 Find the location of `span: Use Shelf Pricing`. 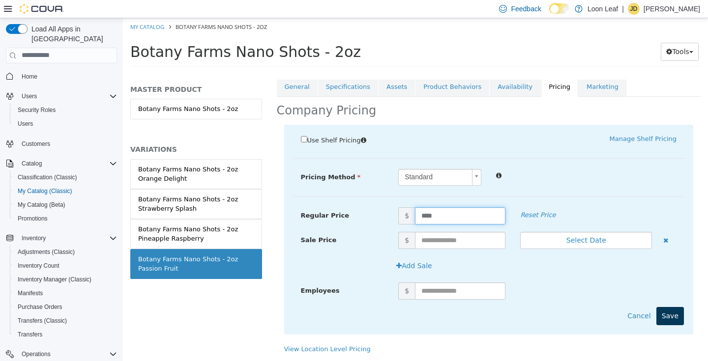

span: Use Shelf Pricing is located at coordinates (211, 122).